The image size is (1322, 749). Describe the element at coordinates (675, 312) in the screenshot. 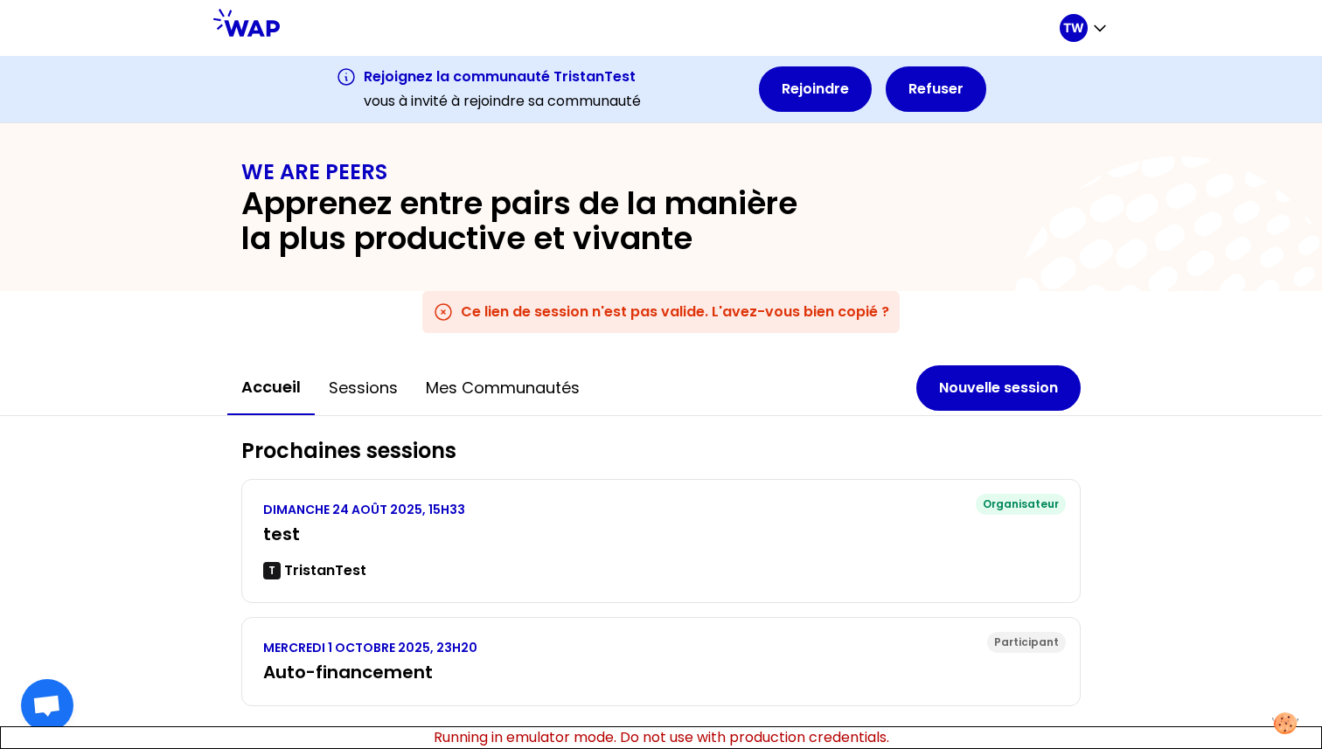

I see `h3: Ce lien de session n'est pas valide. L'avez-vous bien copié ?` at that location.